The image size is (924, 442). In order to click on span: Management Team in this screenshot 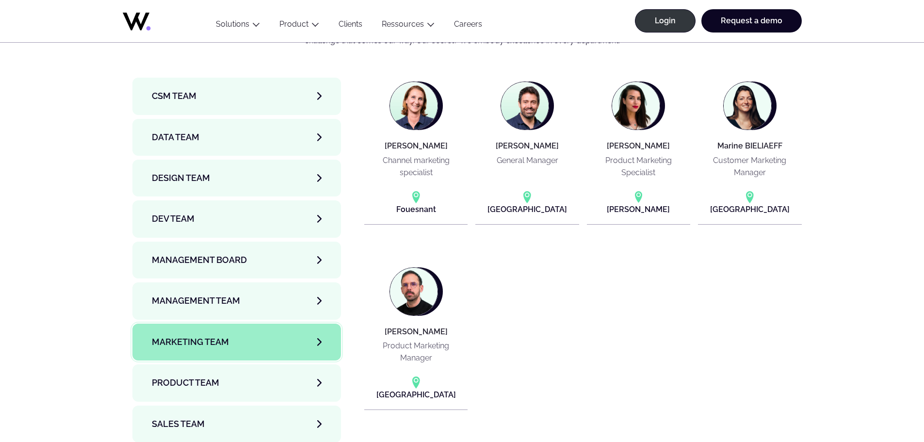, I will do `click(196, 301)`.